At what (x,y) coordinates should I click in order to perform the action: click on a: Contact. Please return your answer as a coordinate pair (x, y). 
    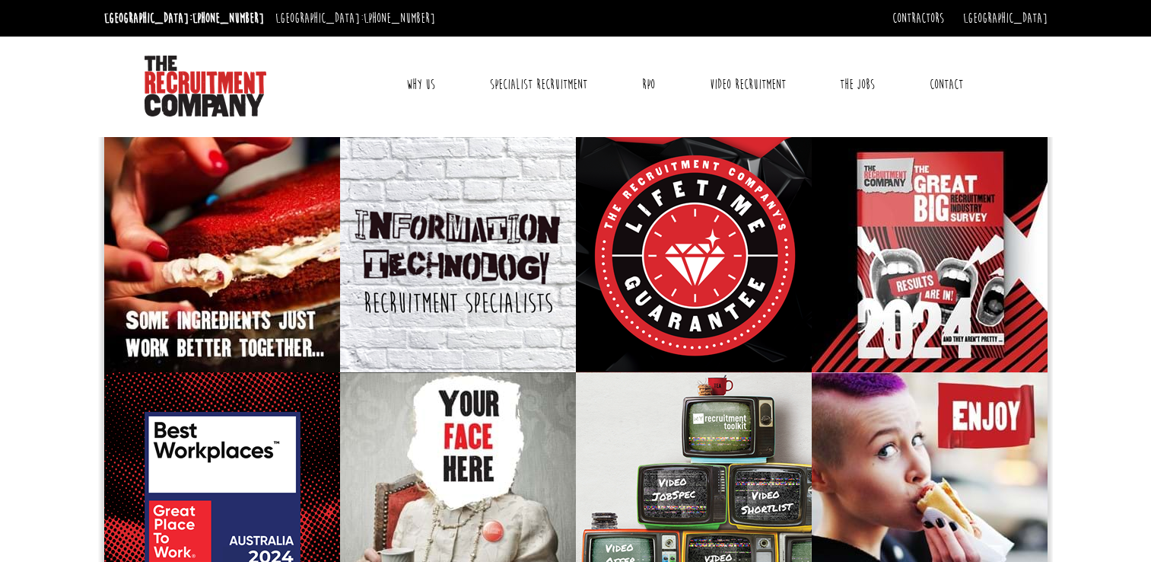
    Looking at the image, I should click on (947, 84).